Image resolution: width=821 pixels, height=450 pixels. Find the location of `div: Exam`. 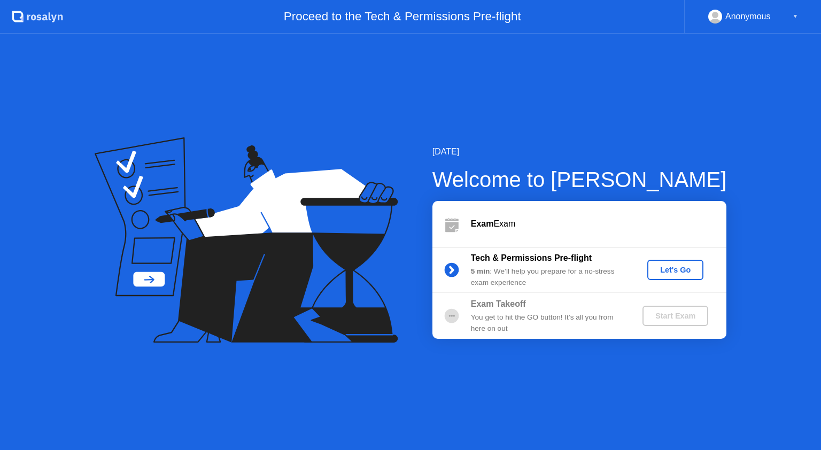

div: Exam is located at coordinates (599, 224).